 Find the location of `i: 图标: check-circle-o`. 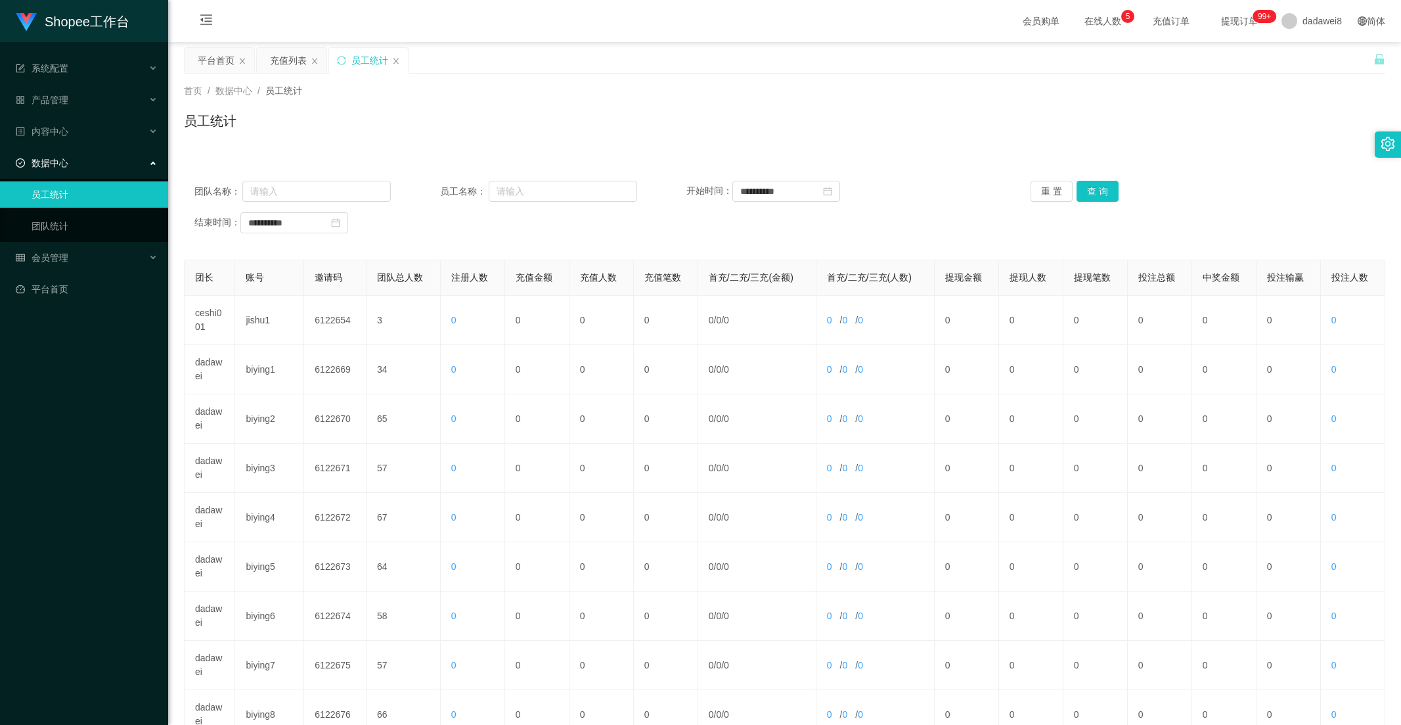

i: 图标: check-circle-o is located at coordinates (20, 163).